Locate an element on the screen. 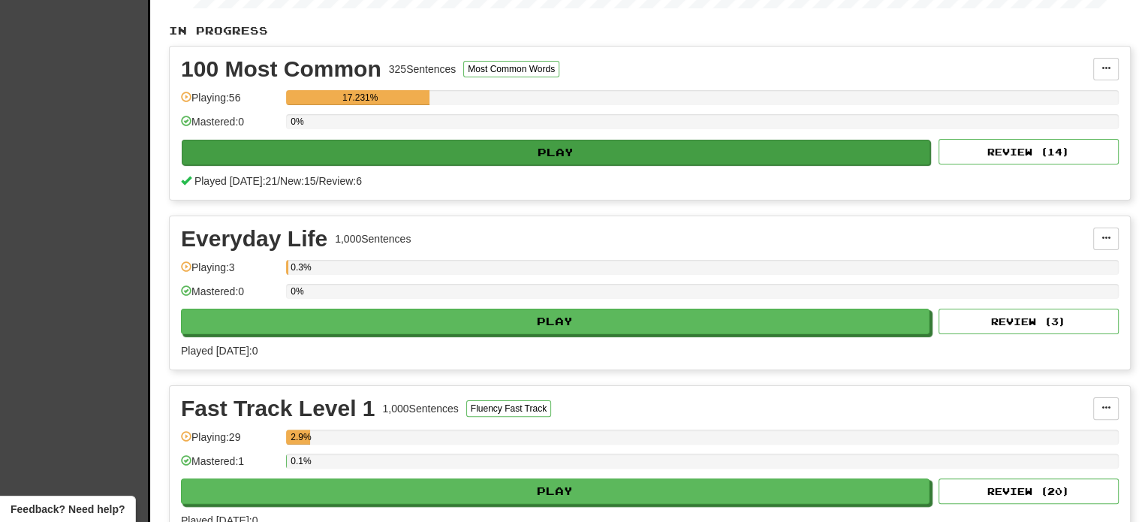 The width and height of the screenshot is (1142, 522). button: Most Common Words is located at coordinates (512, 69).